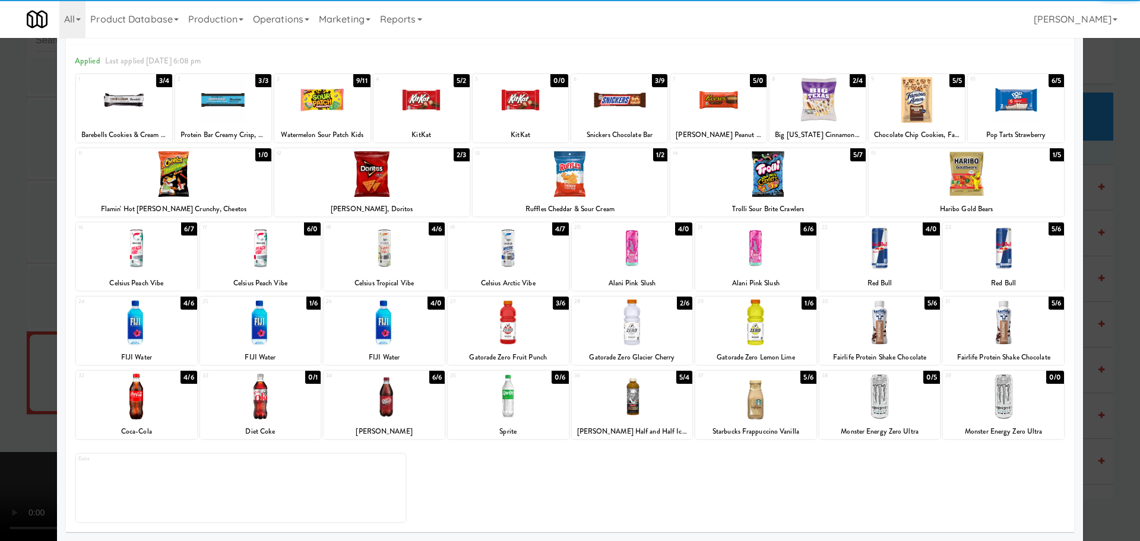 The image size is (1140, 541). What do you see at coordinates (261, 331) in the screenshot?
I see `div: 251/6FIJI Water` at bounding box center [261, 331].